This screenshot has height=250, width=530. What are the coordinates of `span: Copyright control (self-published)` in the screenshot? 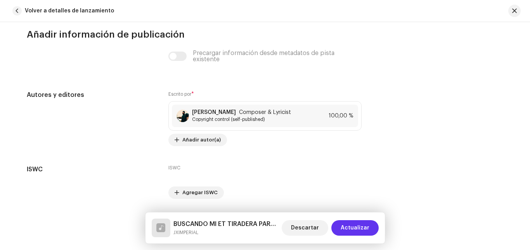 It's located at (241, 119).